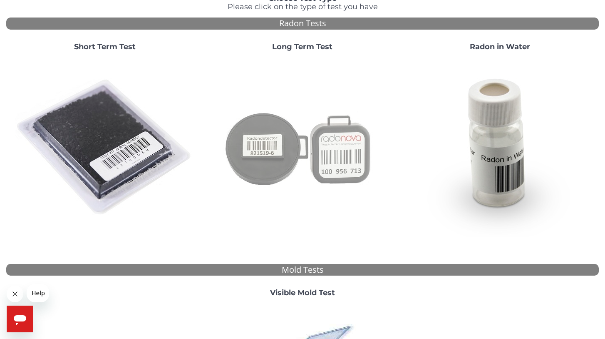  What do you see at coordinates (303, 147) in the screenshot?
I see `img: Radtrak2vsRadtrak3.jpg` at bounding box center [303, 147].